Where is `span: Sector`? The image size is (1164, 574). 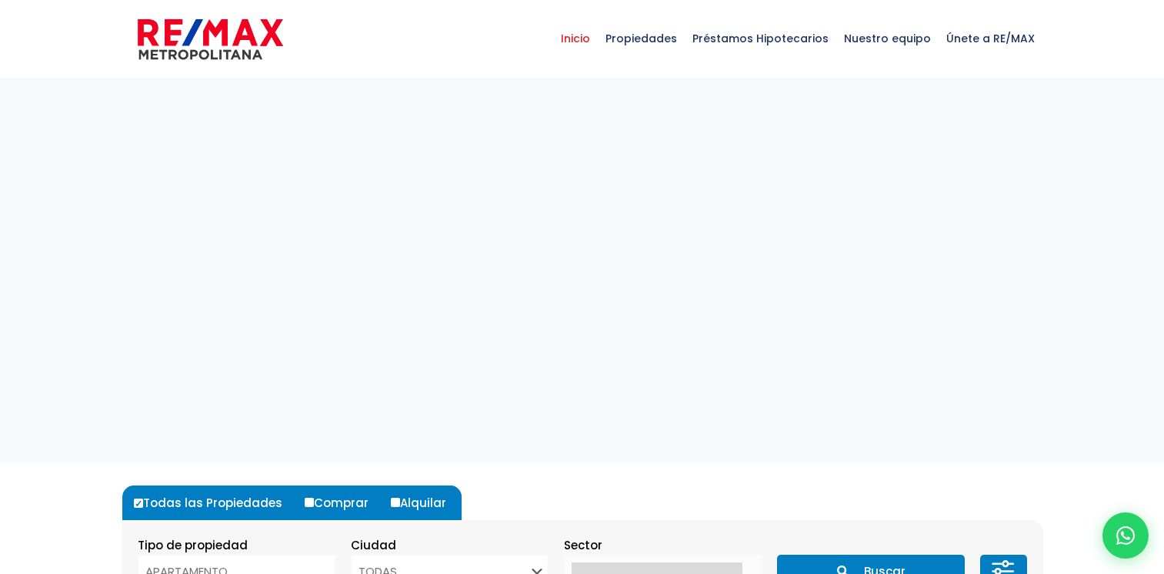
span: Sector is located at coordinates (583, 545).